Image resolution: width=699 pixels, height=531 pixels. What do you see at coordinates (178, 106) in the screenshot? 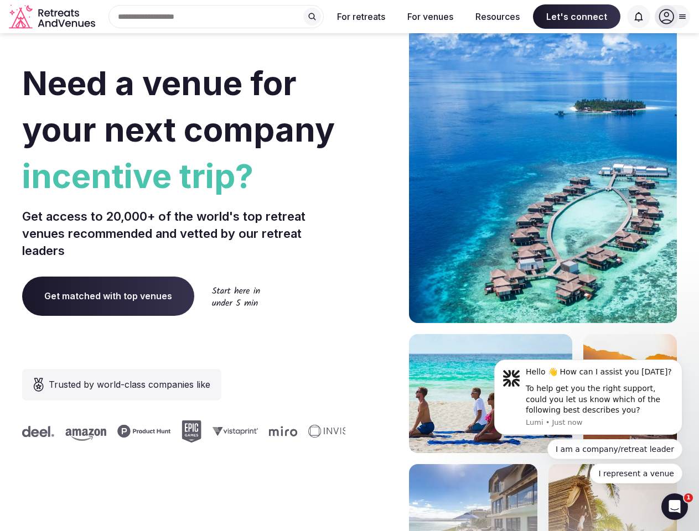
I see `span: Need a venue for your next company` at bounding box center [178, 106].